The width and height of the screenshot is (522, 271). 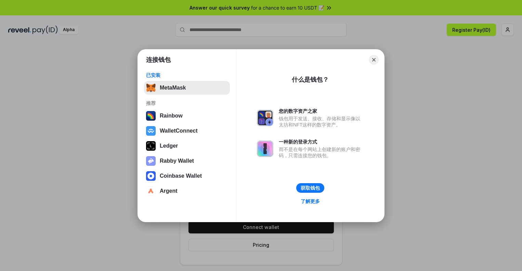 I want to click on button: 获取钱包, so click(x=310, y=188).